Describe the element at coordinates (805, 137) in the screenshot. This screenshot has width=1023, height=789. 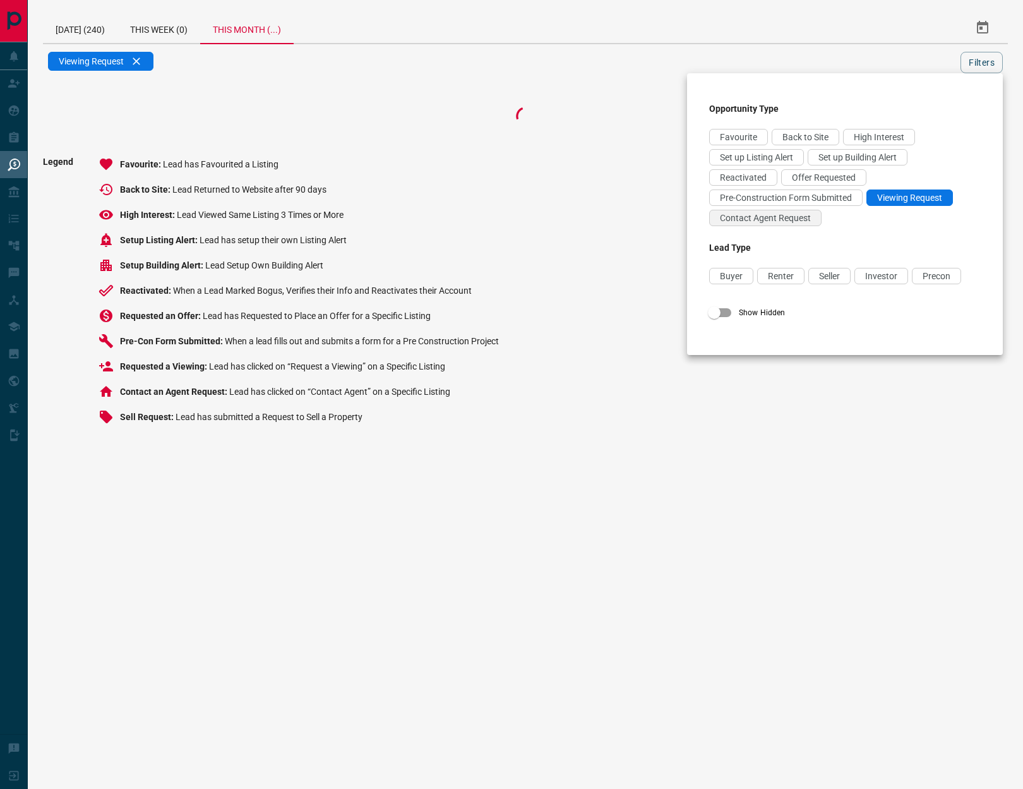
I see `div: Back to Site` at that location.